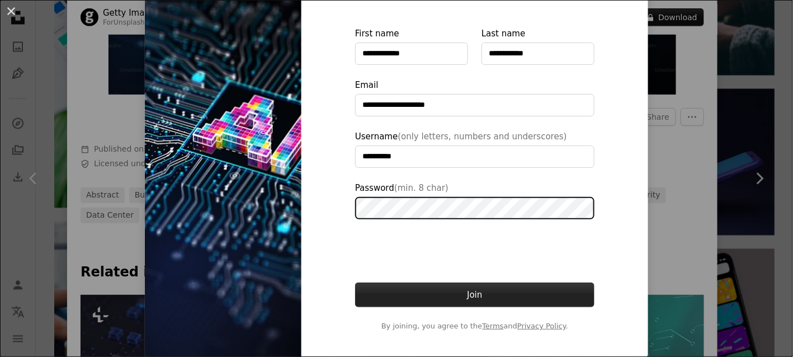 The width and height of the screenshot is (793, 357). Describe the element at coordinates (421, 188) in the screenshot. I see `span: (min. 8 char)` at that location.